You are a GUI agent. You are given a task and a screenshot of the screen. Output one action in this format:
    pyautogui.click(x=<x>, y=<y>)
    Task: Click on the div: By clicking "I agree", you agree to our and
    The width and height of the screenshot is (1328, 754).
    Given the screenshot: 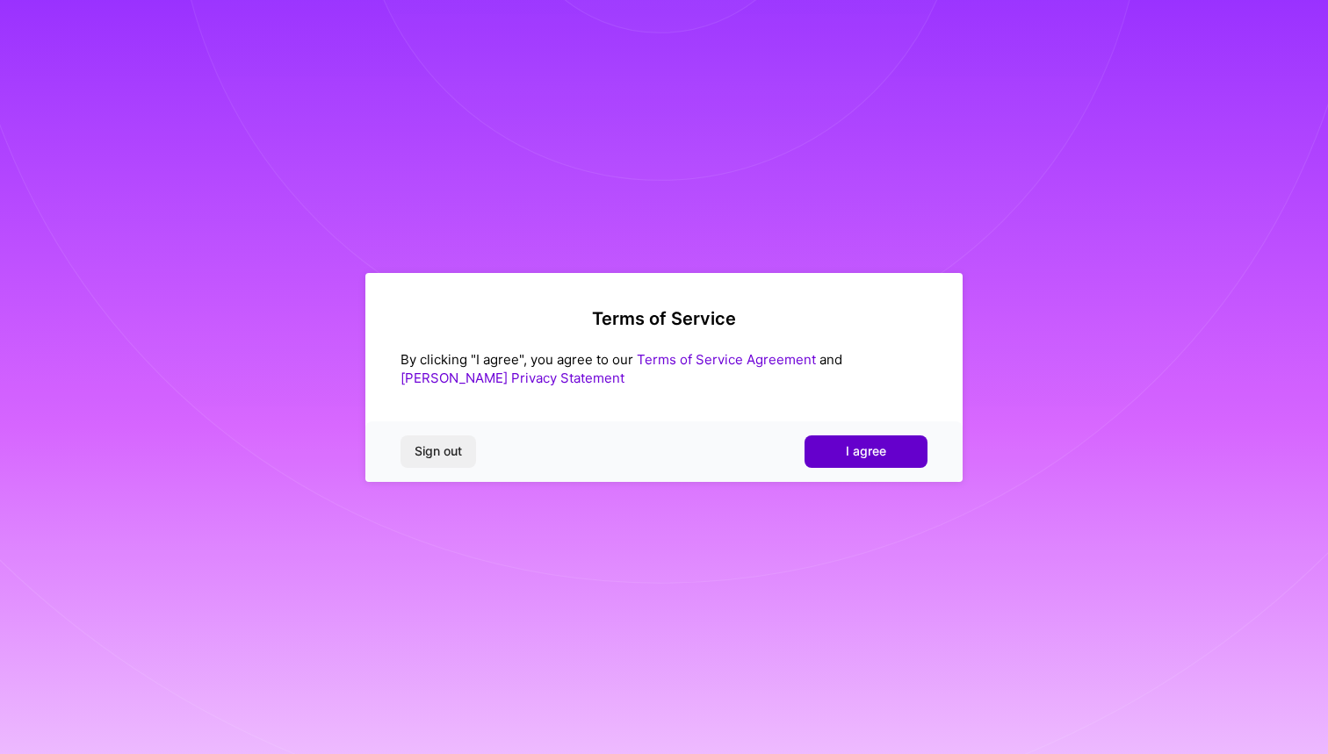 What is the action you would take?
    pyautogui.click(x=664, y=369)
    